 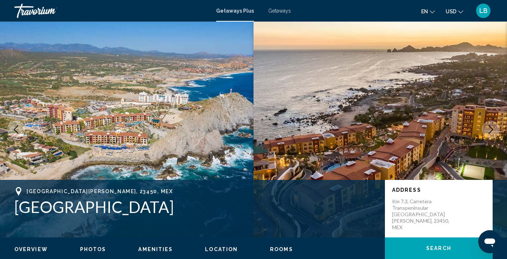 I want to click on p: Address, so click(x=439, y=190).